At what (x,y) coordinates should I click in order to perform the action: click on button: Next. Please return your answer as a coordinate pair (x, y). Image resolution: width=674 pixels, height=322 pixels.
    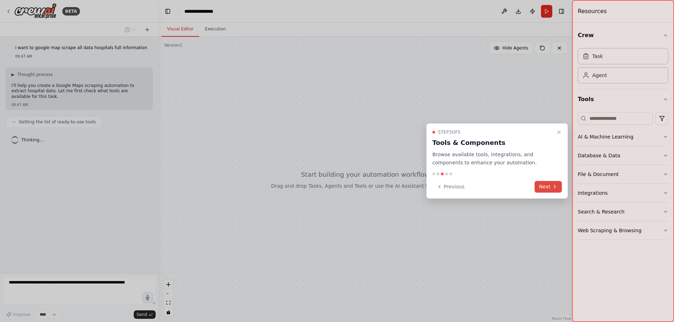
    Looking at the image, I should click on (548, 187).